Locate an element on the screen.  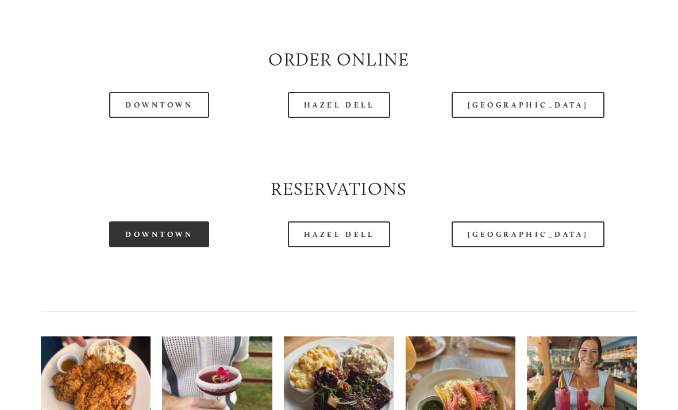
h2: Reservations is located at coordinates (339, 189).